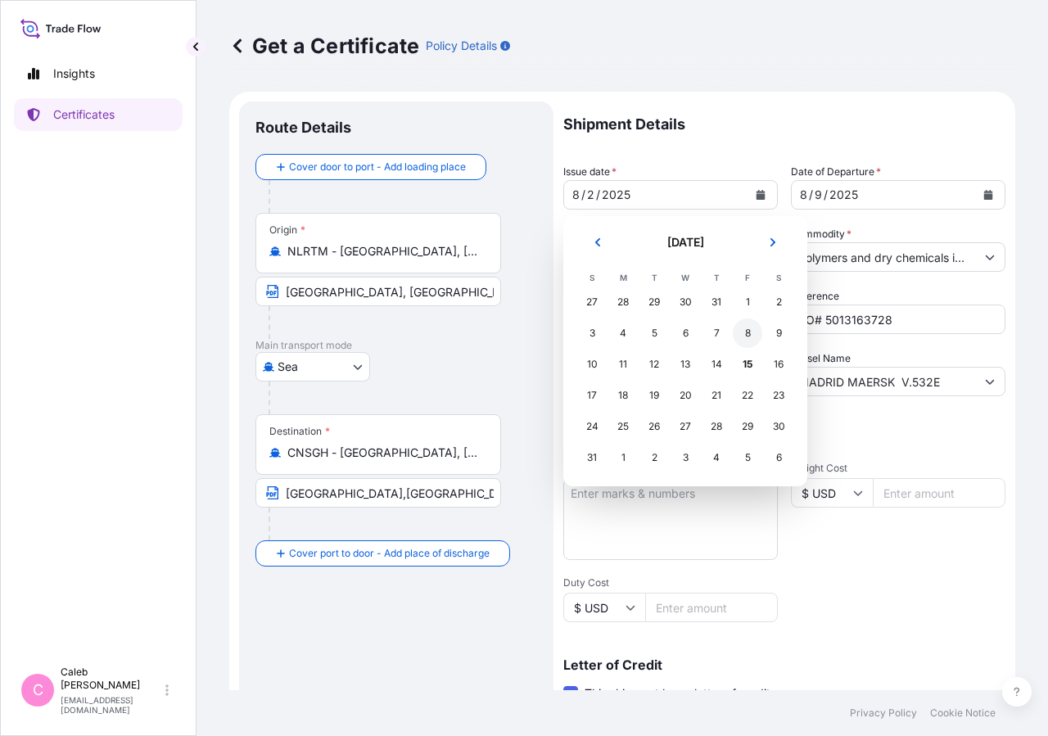 The width and height of the screenshot is (1048, 736). I want to click on div: Sunday, July 27, 2025, so click(592, 302).